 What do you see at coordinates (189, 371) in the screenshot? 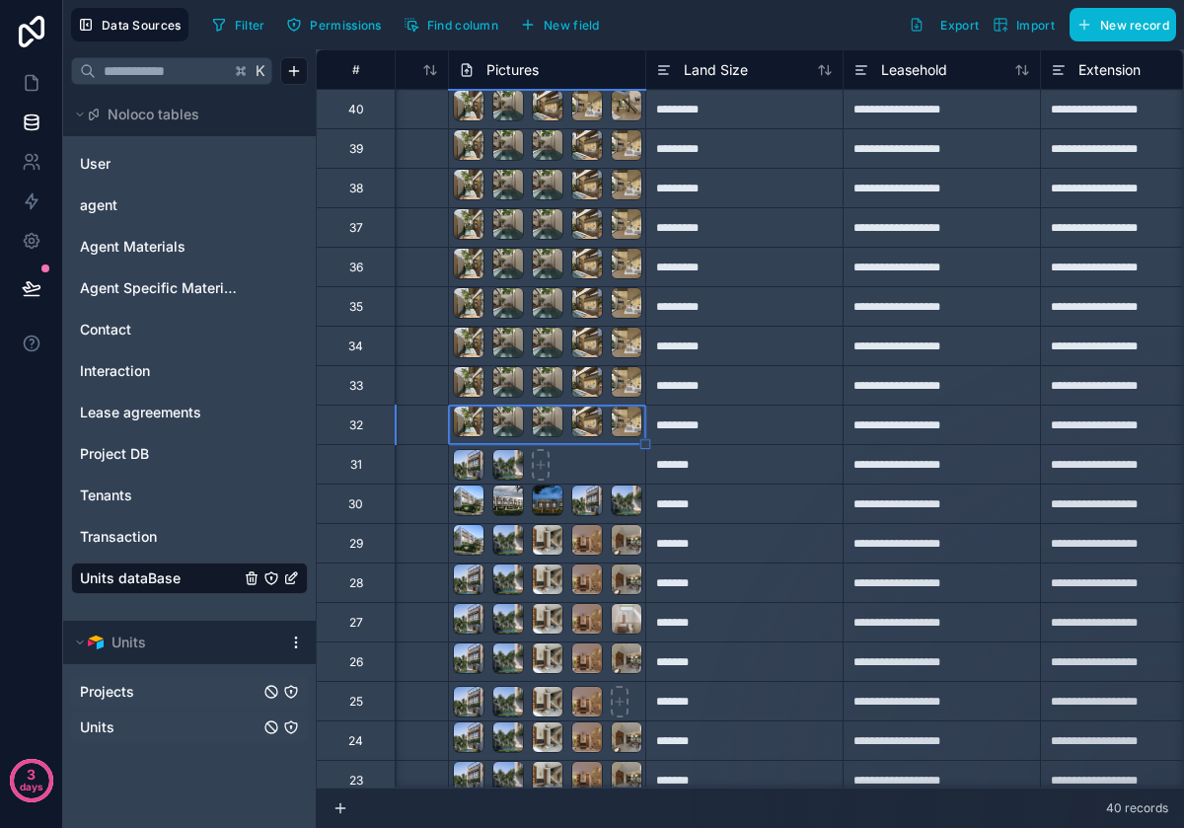
I see `div: Interaction` at bounding box center [189, 371].